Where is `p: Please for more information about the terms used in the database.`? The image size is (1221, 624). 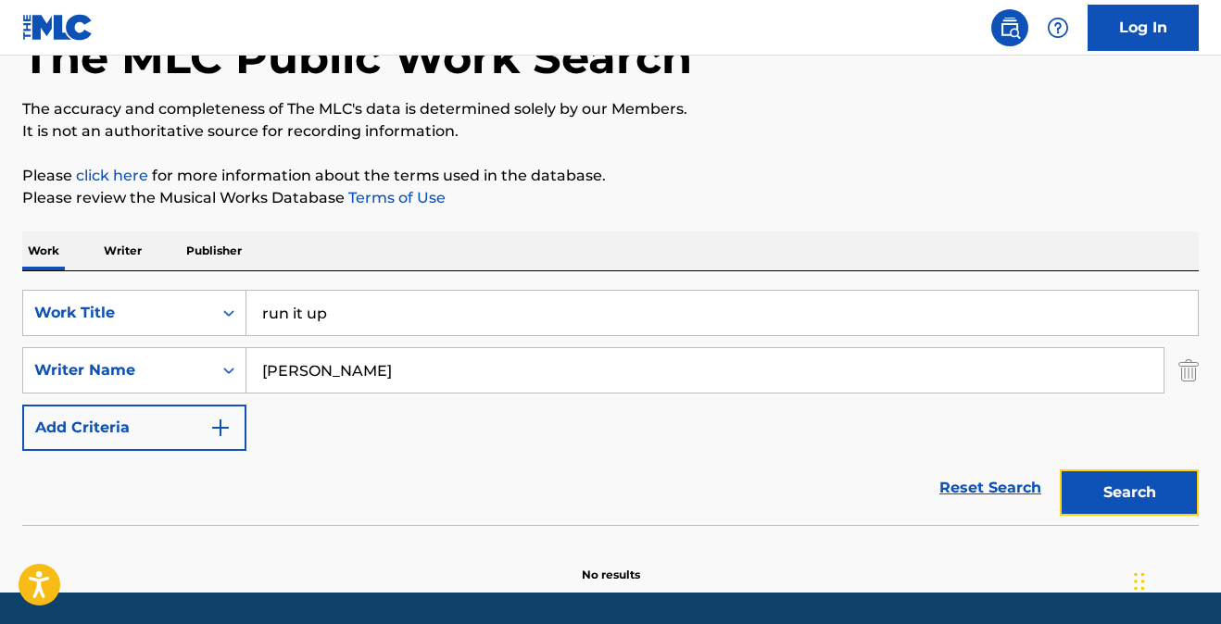 p: Please for more information about the terms used in the database. is located at coordinates (610, 176).